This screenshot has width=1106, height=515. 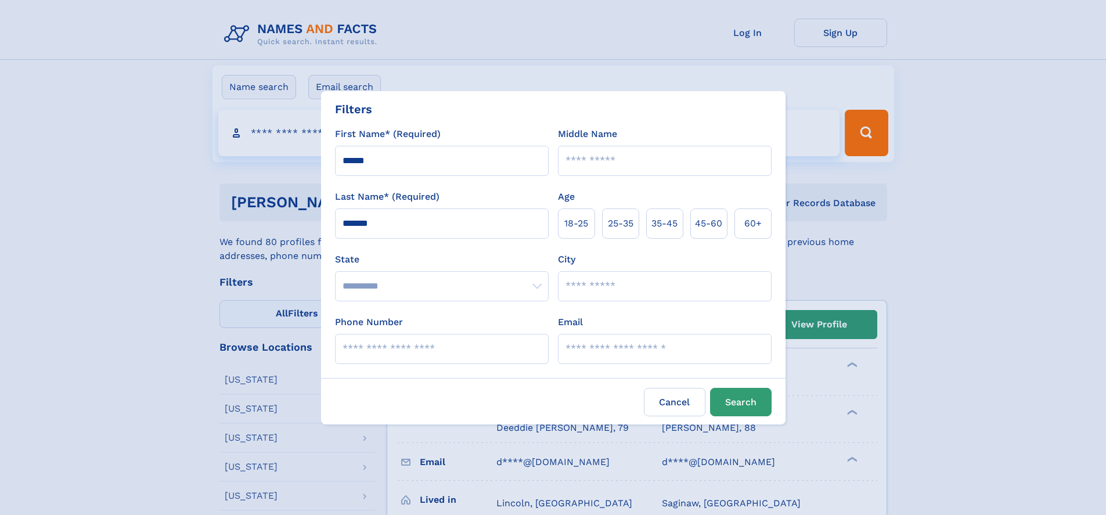 I want to click on label: State, so click(x=442, y=260).